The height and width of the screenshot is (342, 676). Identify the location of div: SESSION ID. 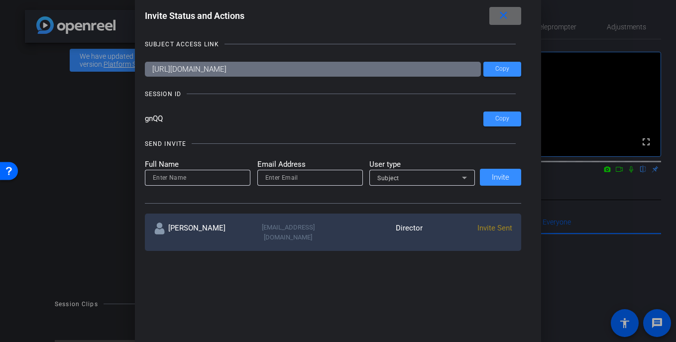
(163, 94).